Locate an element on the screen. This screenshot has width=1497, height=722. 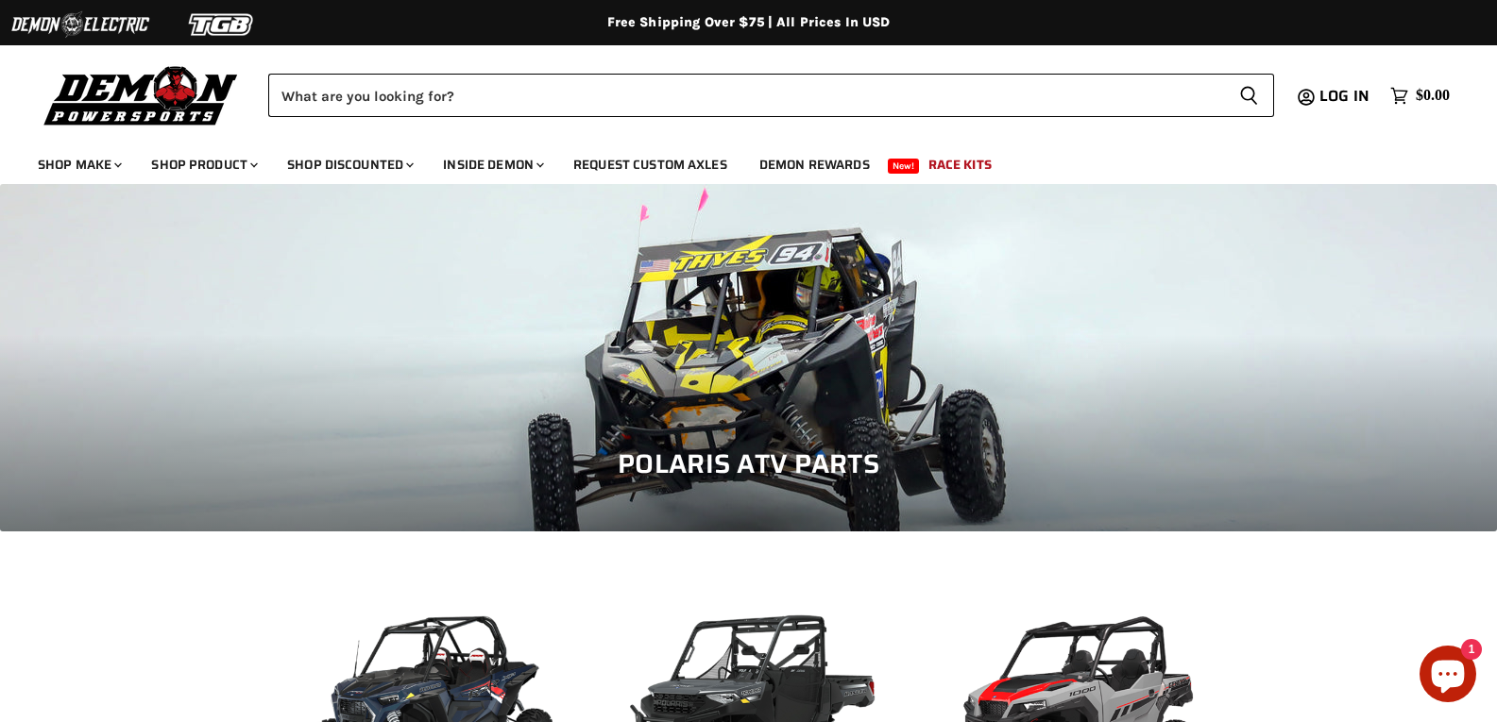
span: New! is located at coordinates (904, 166).